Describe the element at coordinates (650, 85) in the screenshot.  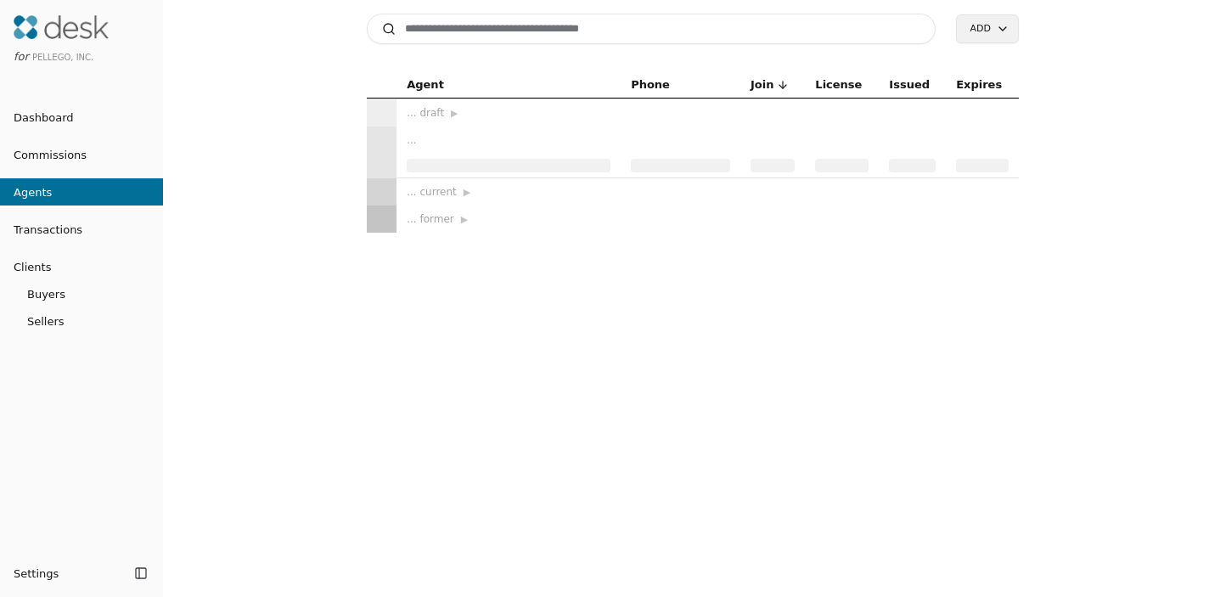
I see `span: Phone` at that location.